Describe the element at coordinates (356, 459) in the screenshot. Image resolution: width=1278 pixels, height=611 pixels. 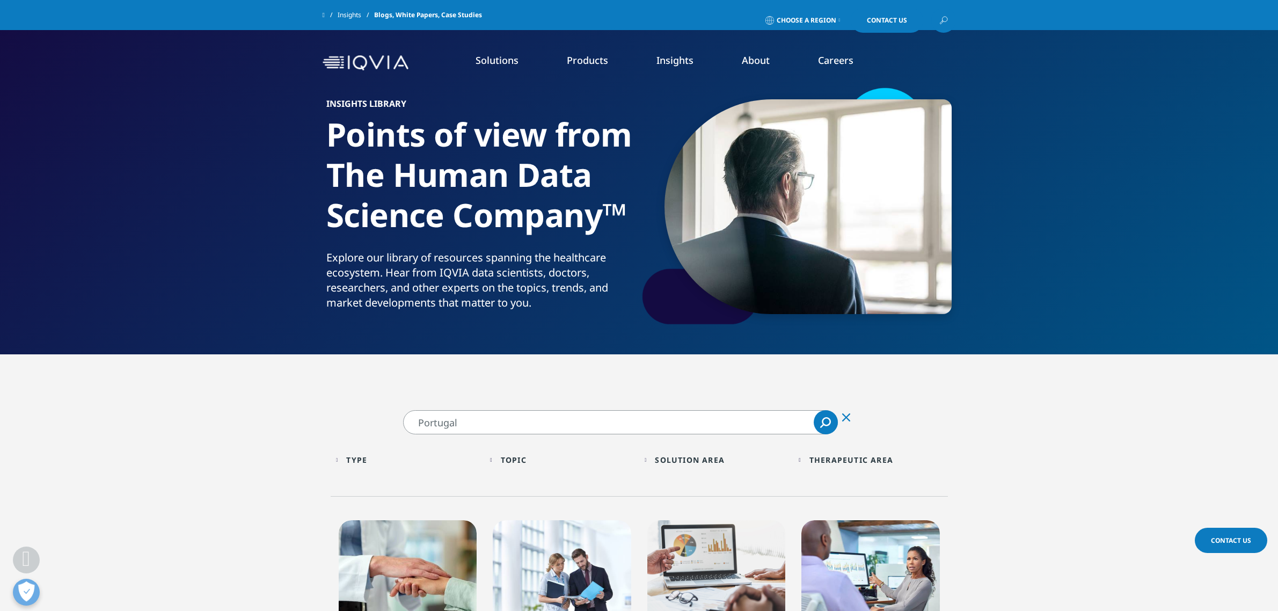
I see `div: Type facet.` at that location.